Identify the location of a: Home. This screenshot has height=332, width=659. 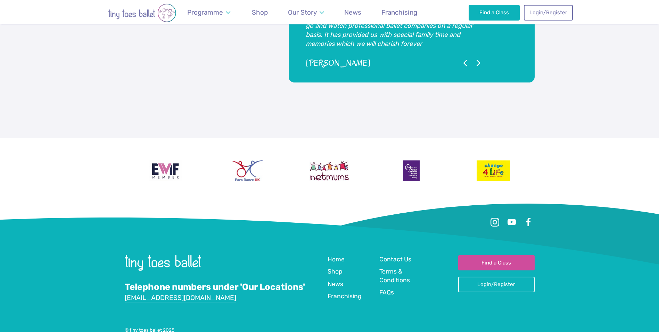
(336, 259).